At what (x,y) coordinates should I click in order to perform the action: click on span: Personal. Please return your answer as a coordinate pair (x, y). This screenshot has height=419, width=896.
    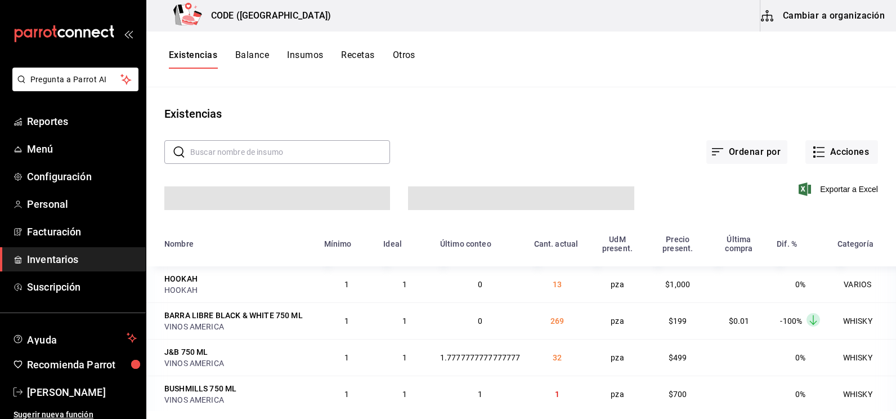
    Looking at the image, I should click on (82, 204).